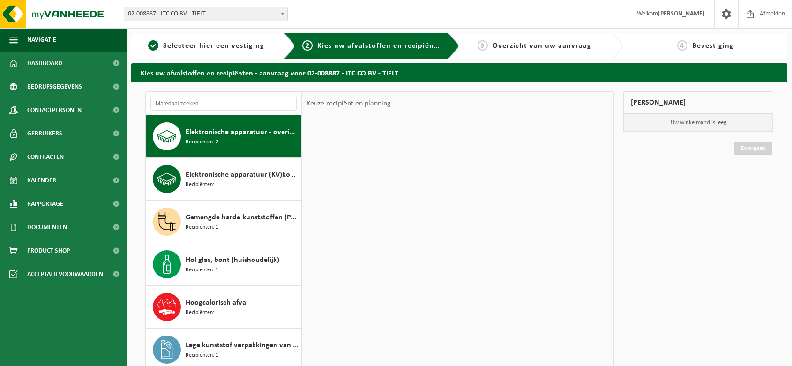 The width and height of the screenshot is (792, 366). Describe the element at coordinates (224, 104) in the screenshot. I see `input: Materiaal zoeken` at that location.